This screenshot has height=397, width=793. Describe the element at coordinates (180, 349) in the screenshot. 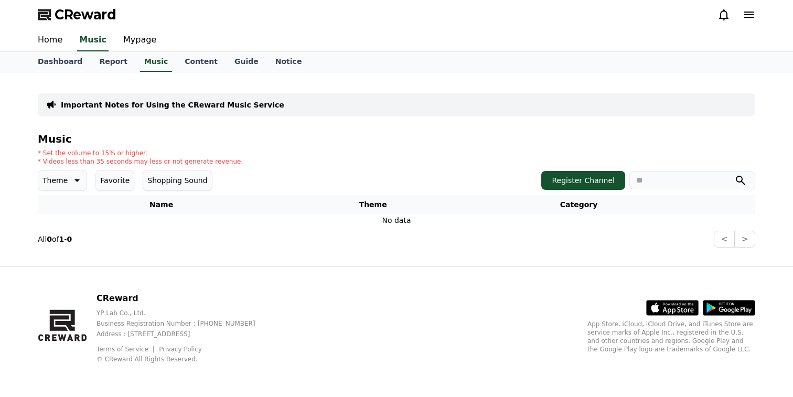

I see `a: Privacy Policy` at that location.